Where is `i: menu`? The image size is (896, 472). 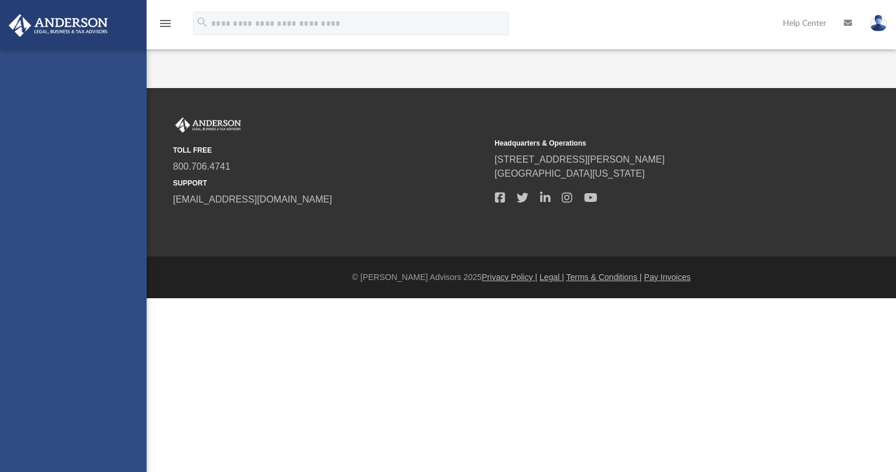
i: menu is located at coordinates (165, 23).